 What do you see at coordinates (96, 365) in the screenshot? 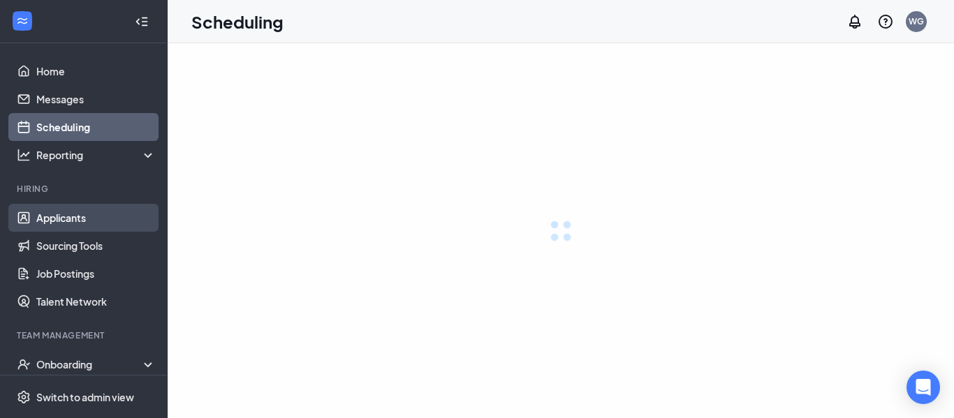
I see `div: Onboarding` at bounding box center [96, 365].